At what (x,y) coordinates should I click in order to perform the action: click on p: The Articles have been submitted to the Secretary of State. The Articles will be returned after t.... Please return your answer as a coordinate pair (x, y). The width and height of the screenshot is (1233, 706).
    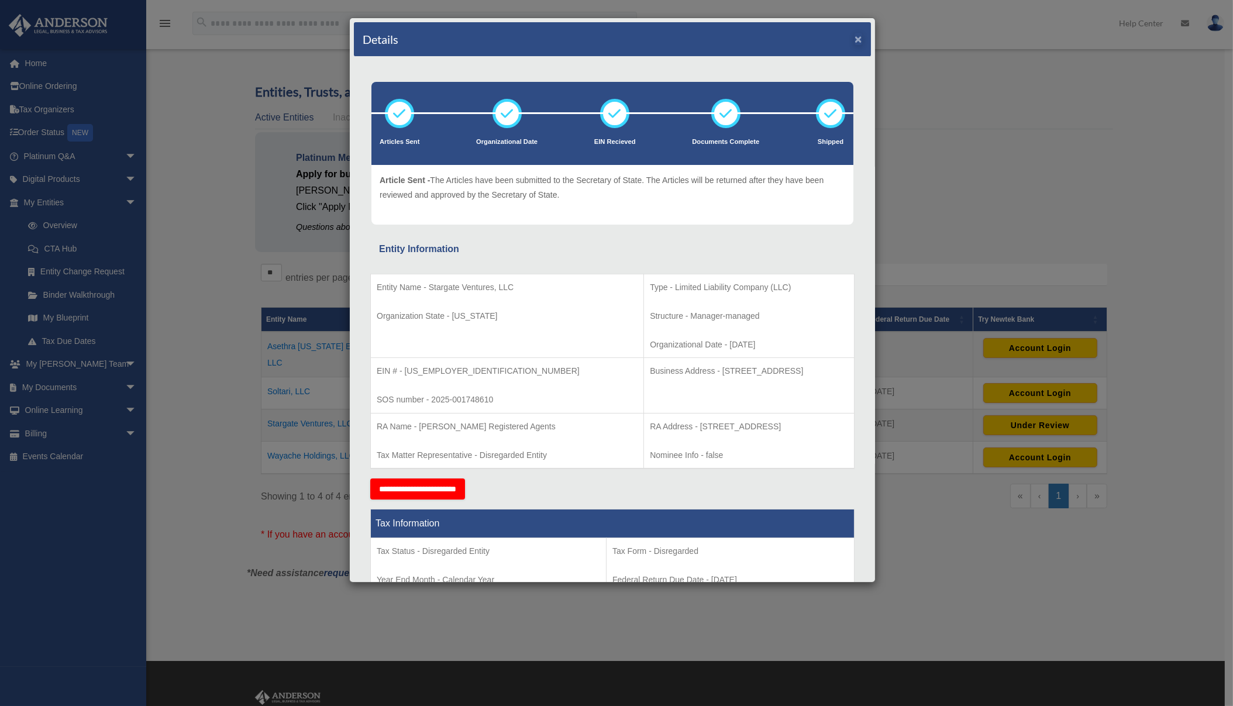
    Looking at the image, I should click on (612, 187).